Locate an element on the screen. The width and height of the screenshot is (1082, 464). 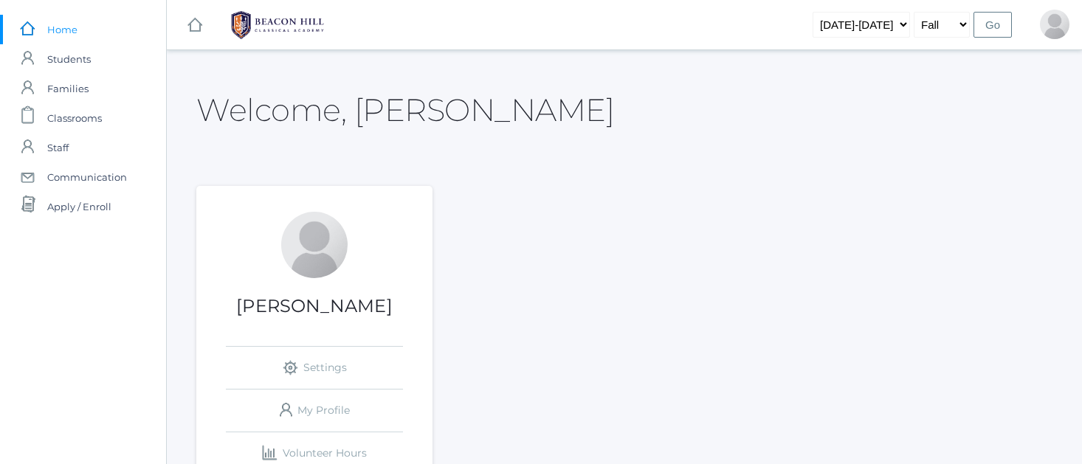
input: Go is located at coordinates (993, 24).